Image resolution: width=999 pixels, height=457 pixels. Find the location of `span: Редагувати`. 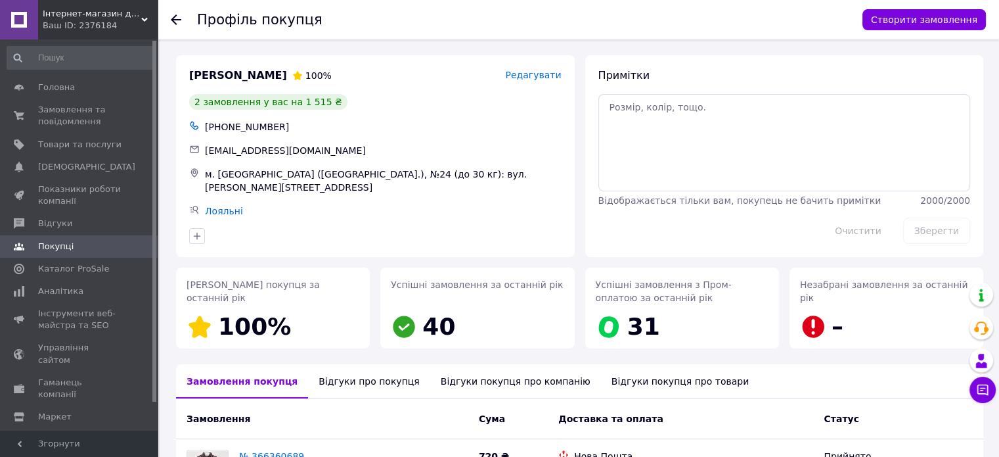

span: Редагувати is located at coordinates (533, 75).